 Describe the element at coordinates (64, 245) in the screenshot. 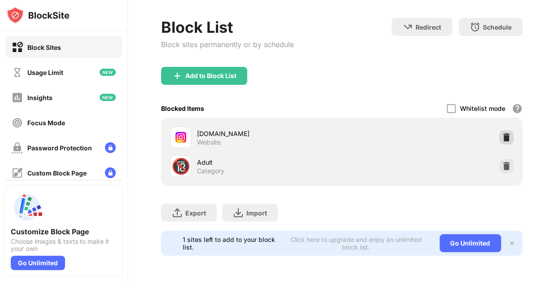

I see `div: Choose images & texts to make it your own` at that location.